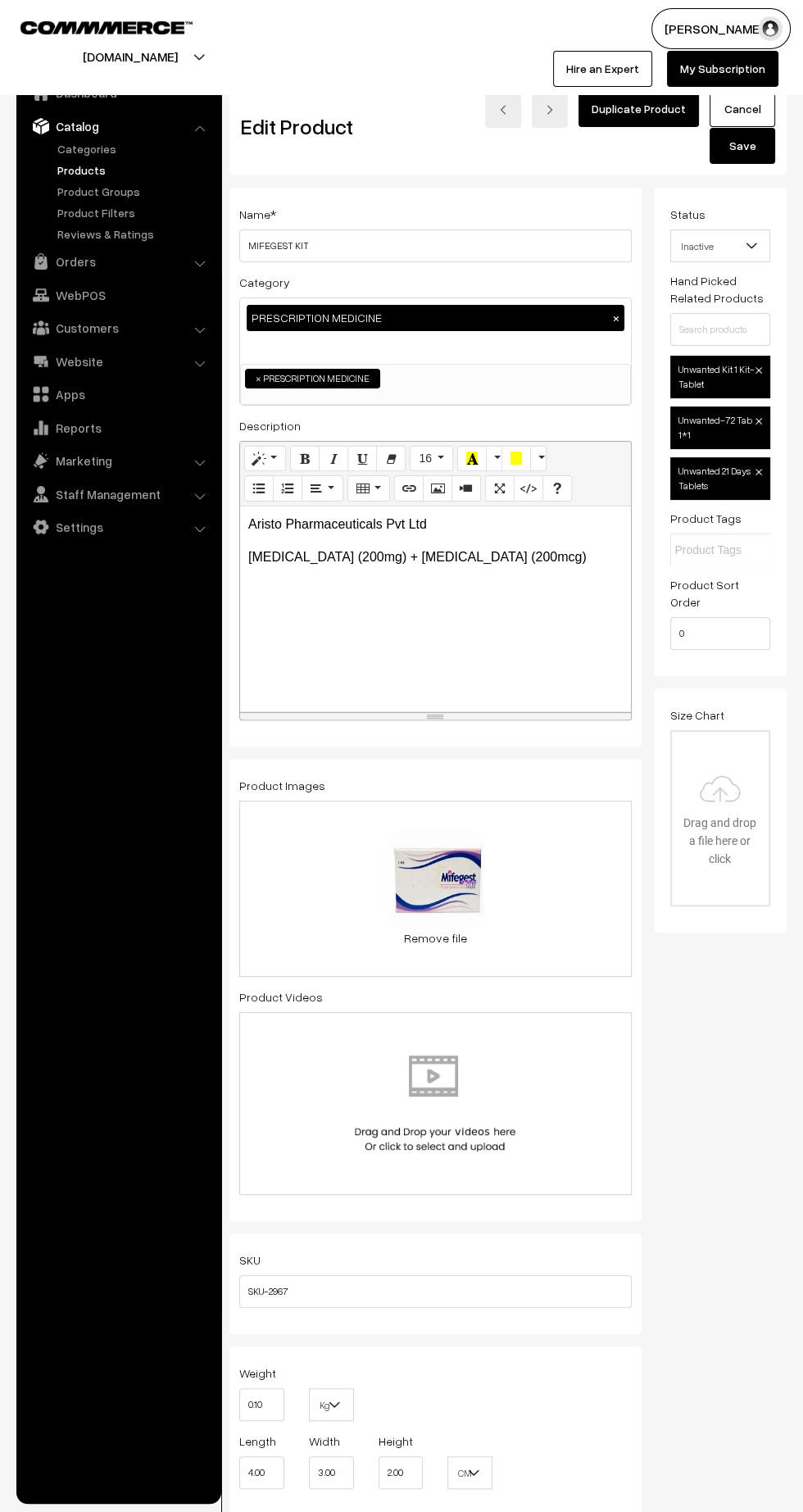  Describe the element at coordinates (281, 997) in the screenshot. I see `label: Product Videos` at that location.